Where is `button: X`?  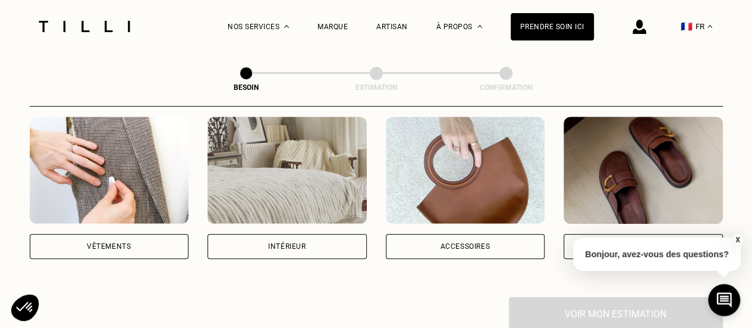 button: X is located at coordinates (738, 240).